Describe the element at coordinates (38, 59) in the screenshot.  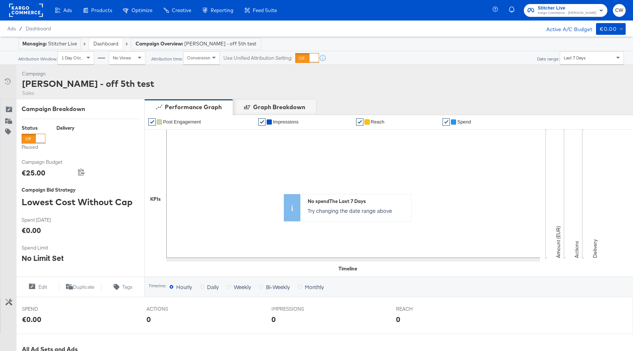
I see `div: Attribution Window:` at that location.